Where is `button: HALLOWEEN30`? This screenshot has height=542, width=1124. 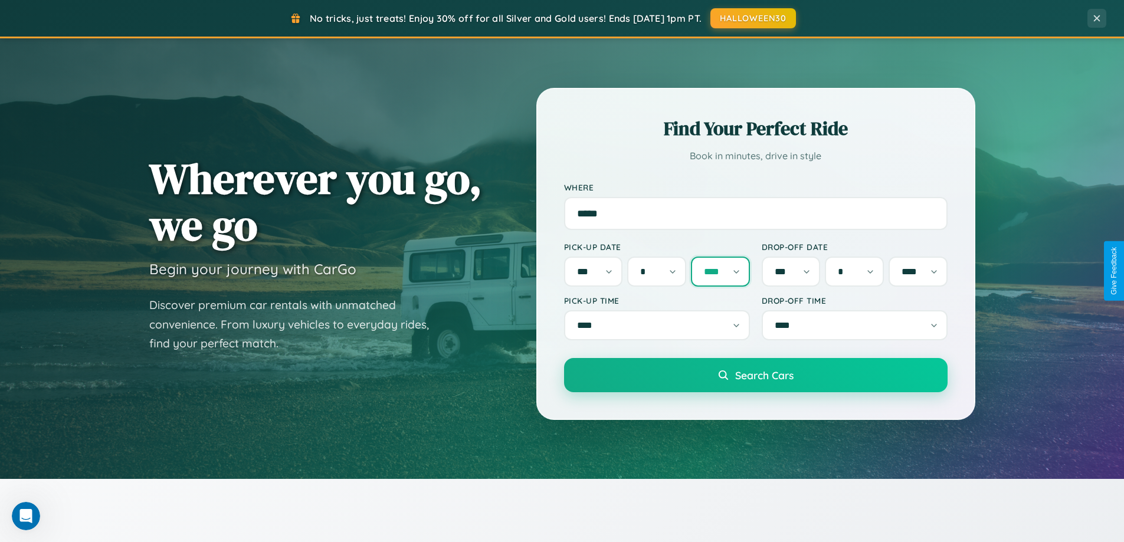 button: HALLOWEEN30 is located at coordinates (753, 18).